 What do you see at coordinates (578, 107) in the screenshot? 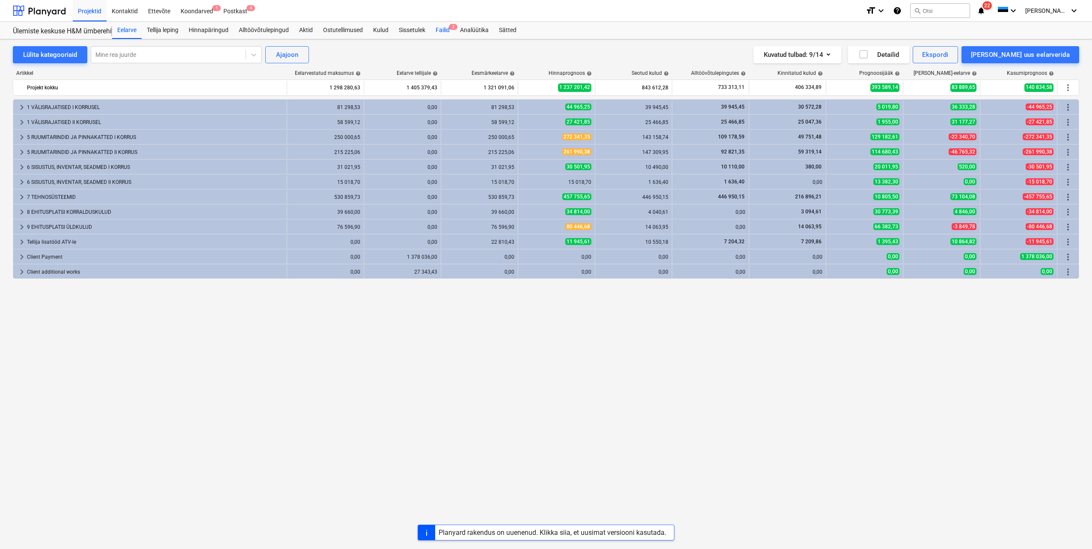
I see `span: 44 965,25` at bounding box center [578, 107].